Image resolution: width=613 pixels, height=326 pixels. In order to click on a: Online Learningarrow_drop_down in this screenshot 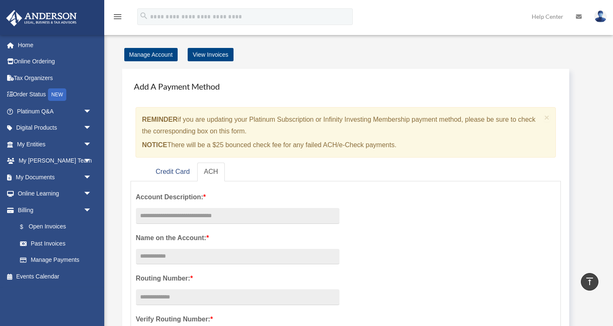, I will do `click(55, 194)`.